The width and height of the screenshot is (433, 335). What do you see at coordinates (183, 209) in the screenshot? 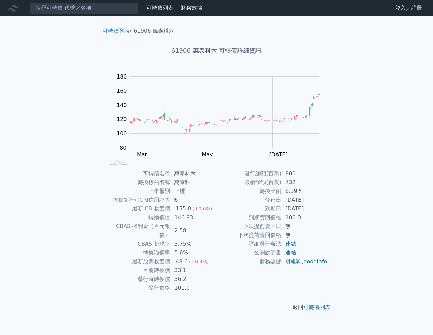
I see `div: 155.0` at bounding box center [183, 209].